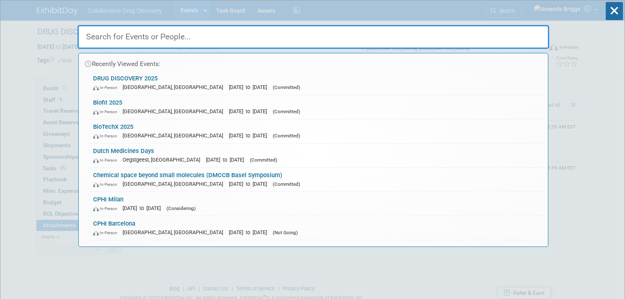 Image resolution: width=625 pixels, height=299 pixels. I want to click on span: (Considering), so click(181, 208).